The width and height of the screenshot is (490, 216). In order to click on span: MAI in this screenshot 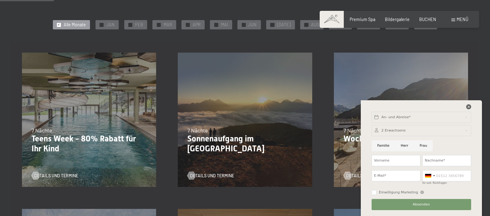, I will do `click(225, 25)`.